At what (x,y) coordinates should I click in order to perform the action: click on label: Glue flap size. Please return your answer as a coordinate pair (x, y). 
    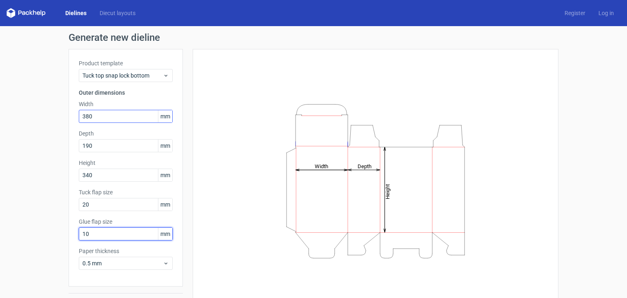
    Looking at the image, I should click on (126, 222).